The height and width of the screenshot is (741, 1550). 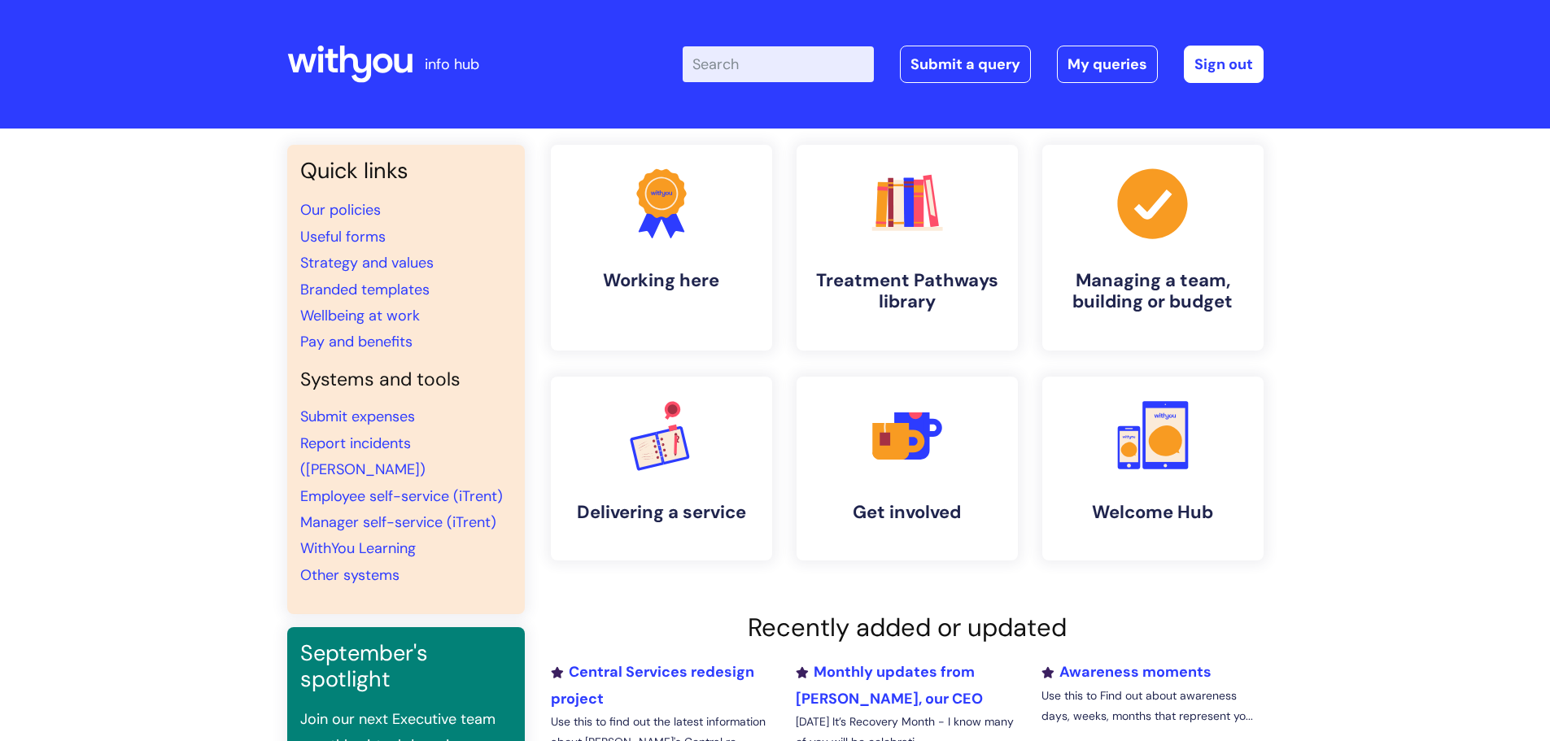 What do you see at coordinates (907, 247) in the screenshot?
I see `a: Treatment Pathways library` at bounding box center [907, 247].